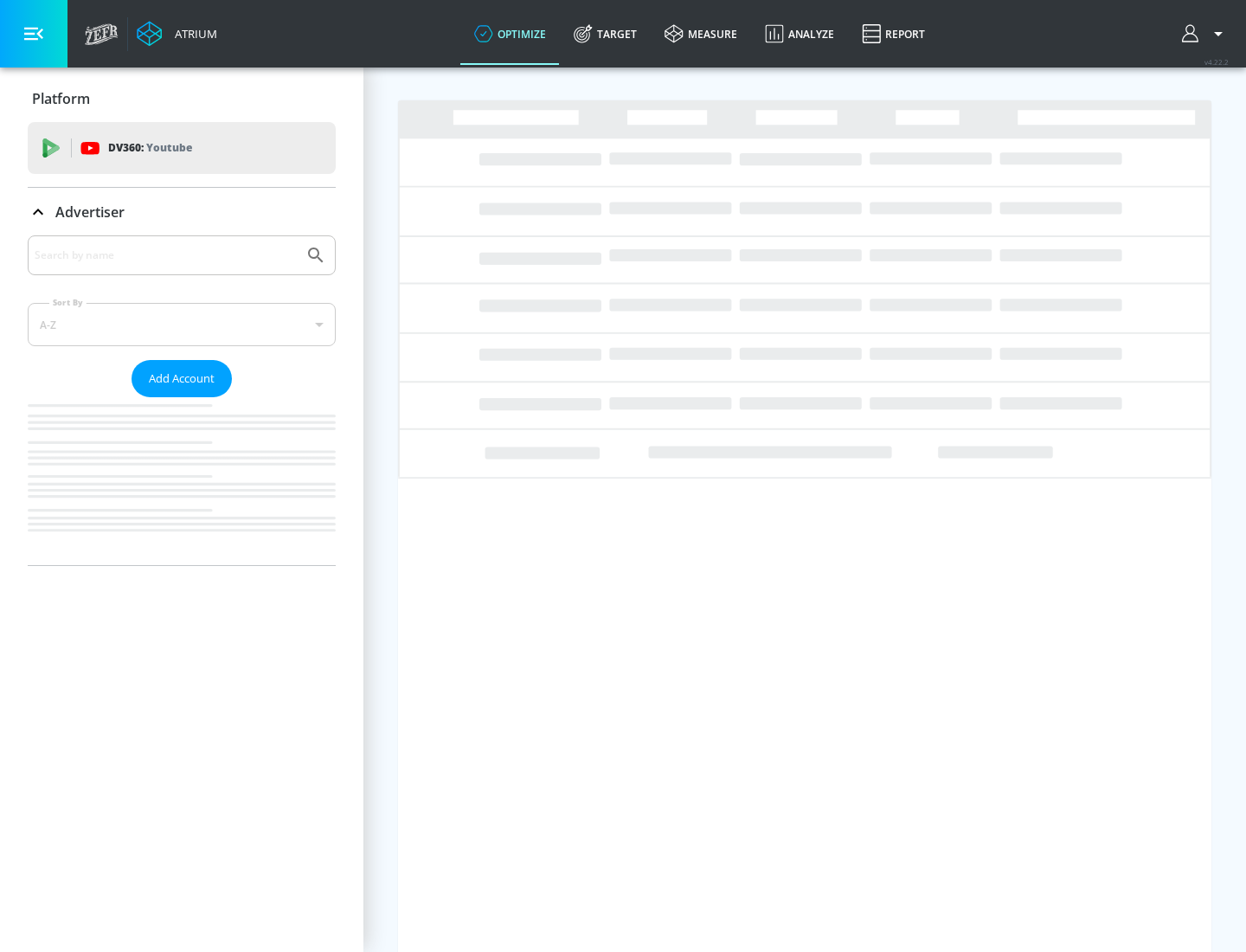 The height and width of the screenshot is (952, 1246). I want to click on p: Youtube, so click(169, 147).